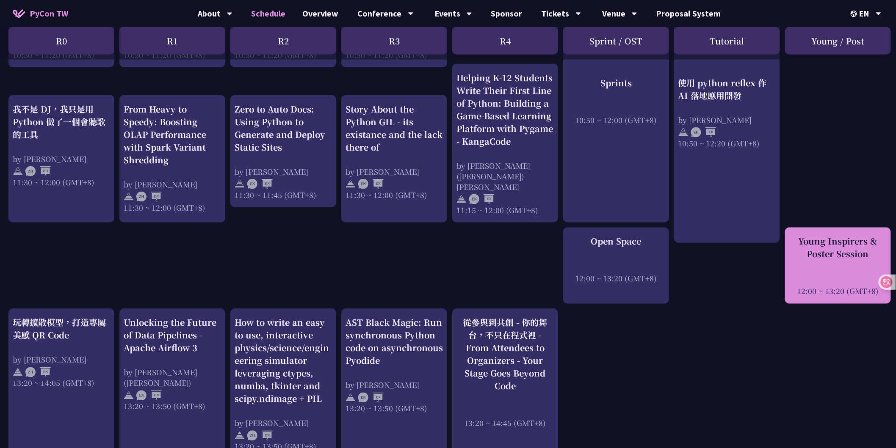 Image resolution: width=896 pixels, height=448 pixels. I want to click on div: How to write an easy to use, interactive physics/science/engineering simulator leveraging ctypes,..., so click(283, 361).